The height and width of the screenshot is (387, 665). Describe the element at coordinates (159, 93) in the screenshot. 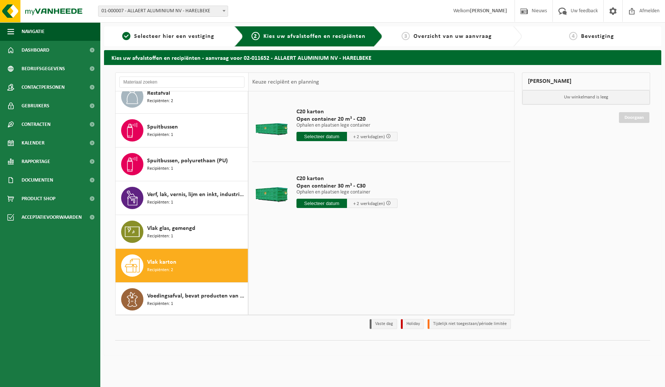

I see `span: Restafval` at that location.